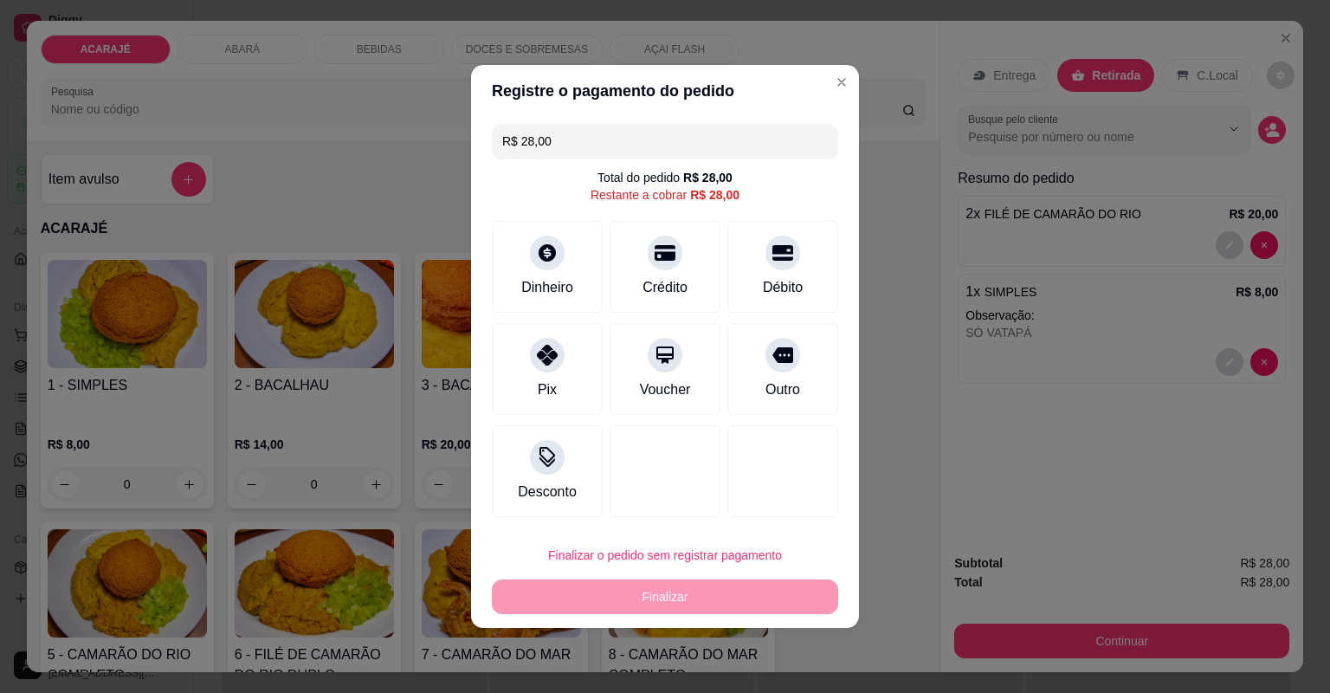 Image resolution: width=1330 pixels, height=693 pixels. What do you see at coordinates (783, 390) in the screenshot?
I see `div: Outro` at bounding box center [783, 390].